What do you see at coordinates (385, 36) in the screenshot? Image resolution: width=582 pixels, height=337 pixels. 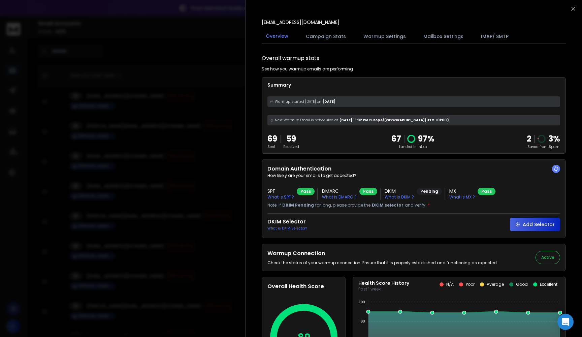 I see `button: Warmup Settings` at bounding box center [385, 36].